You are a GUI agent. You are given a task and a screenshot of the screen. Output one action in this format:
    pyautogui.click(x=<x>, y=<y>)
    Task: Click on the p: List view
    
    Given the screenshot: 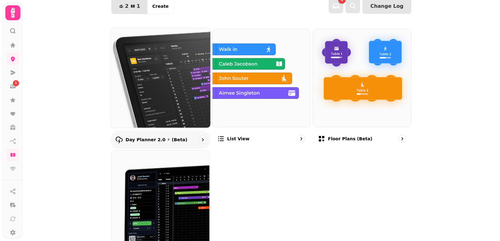 What is the action you would take?
    pyautogui.click(x=238, y=139)
    